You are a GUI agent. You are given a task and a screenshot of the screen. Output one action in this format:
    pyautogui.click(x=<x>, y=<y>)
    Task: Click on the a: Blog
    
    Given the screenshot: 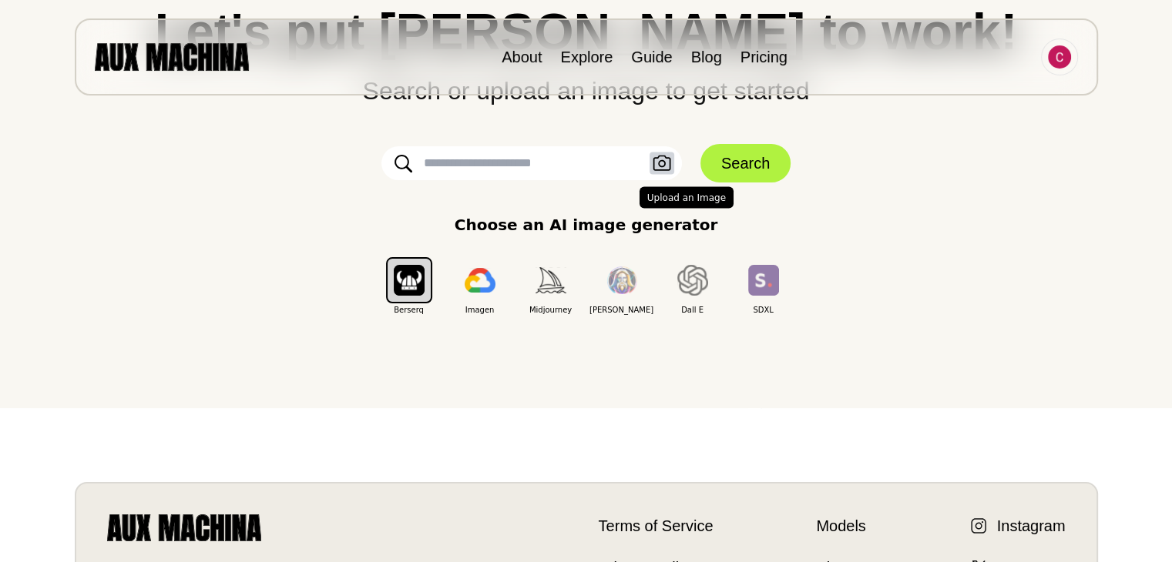 What is the action you would take?
    pyautogui.click(x=707, y=57)
    